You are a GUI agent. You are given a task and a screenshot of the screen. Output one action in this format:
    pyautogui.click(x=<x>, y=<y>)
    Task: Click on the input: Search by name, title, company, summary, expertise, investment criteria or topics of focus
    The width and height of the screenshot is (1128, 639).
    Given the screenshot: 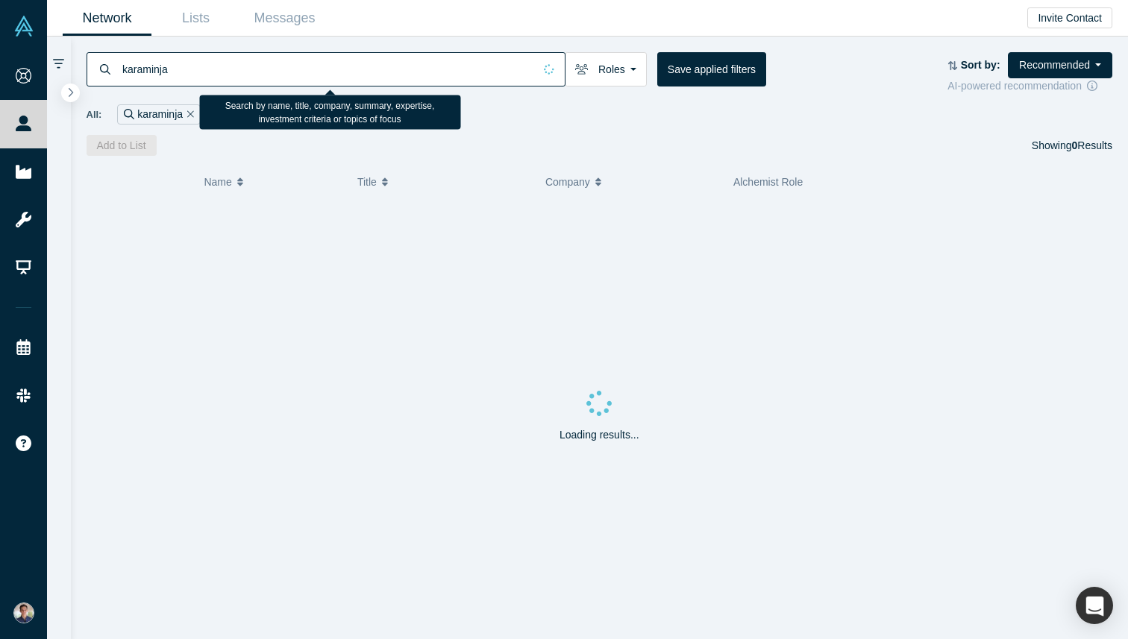 What is the action you would take?
    pyautogui.click(x=327, y=69)
    